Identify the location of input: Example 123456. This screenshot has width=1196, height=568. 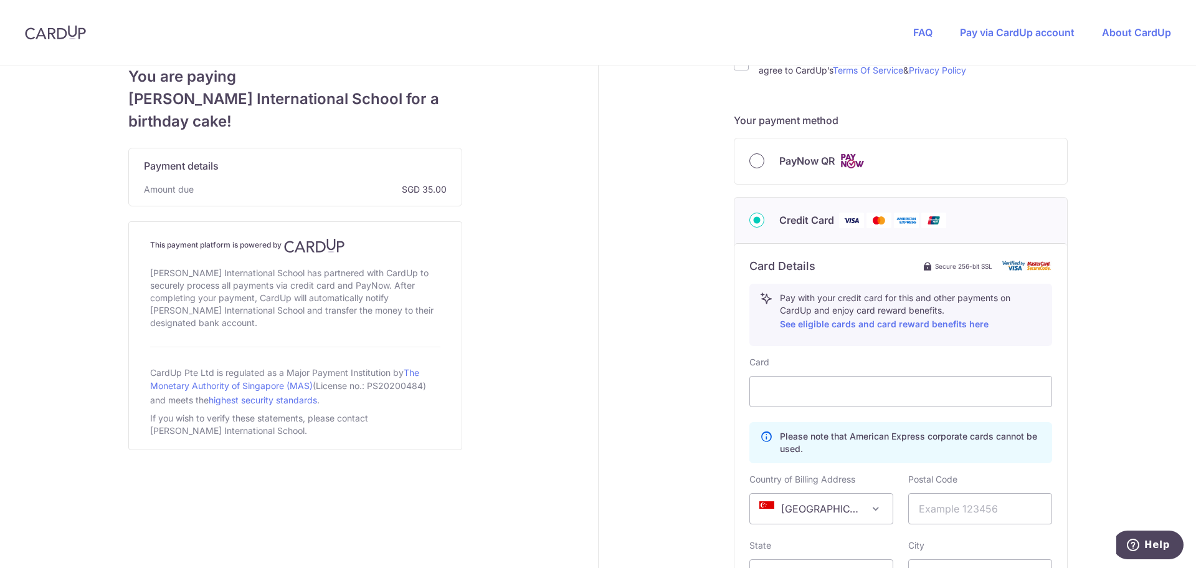
(980, 508).